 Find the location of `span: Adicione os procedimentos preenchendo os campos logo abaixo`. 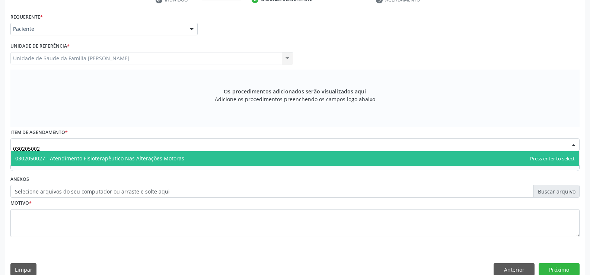

span: Adicione os procedimentos preenchendo os campos logo abaixo is located at coordinates (295, 99).